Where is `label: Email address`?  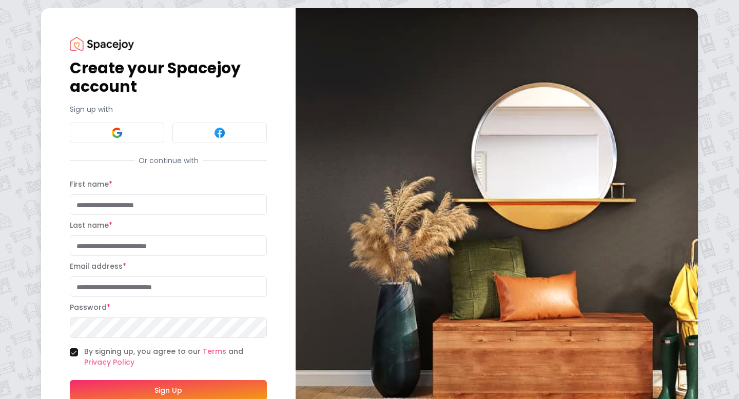
label: Email address is located at coordinates (98, 266).